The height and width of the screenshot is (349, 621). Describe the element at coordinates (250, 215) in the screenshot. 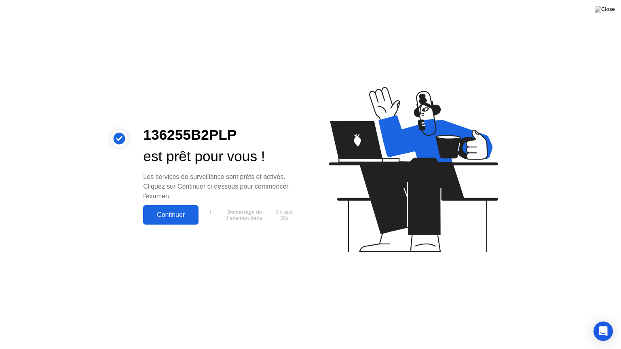

I see `button: Démarrage de l'examen dans9m and 39s` at that location.